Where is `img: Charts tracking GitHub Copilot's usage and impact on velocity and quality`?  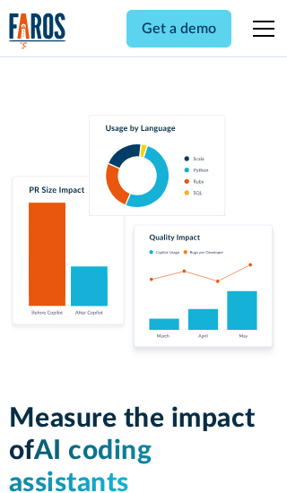
img: Charts tracking GitHub Copilot's usage and impact on velocity and quality is located at coordinates (143, 237).